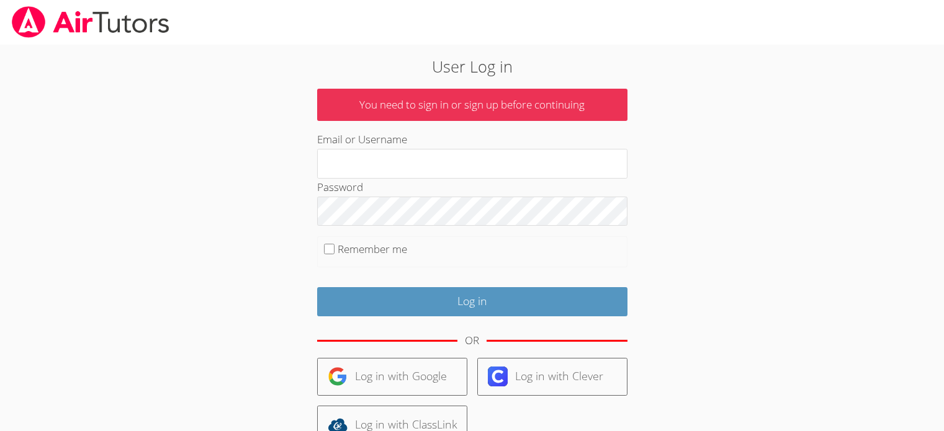 This screenshot has width=944, height=431. I want to click on h2: User Log in, so click(471, 66).